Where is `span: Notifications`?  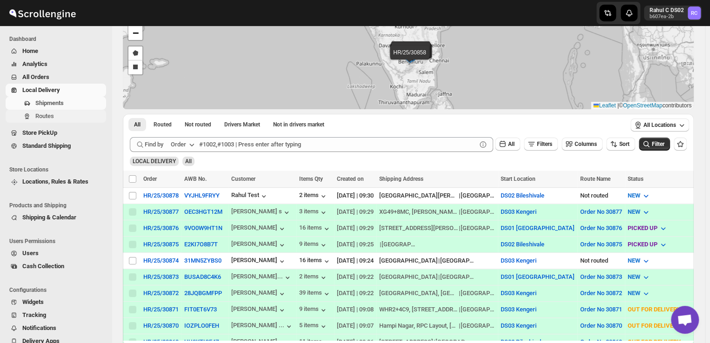
span: Notifications is located at coordinates (39, 328).